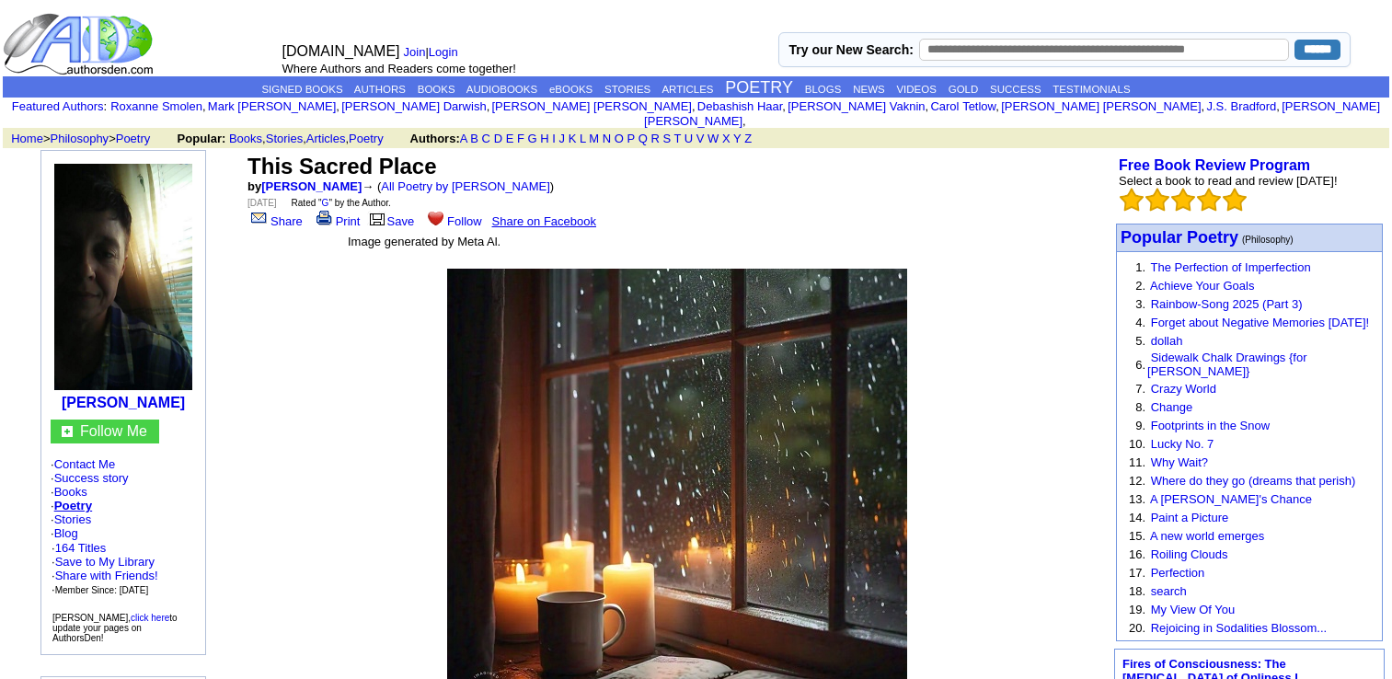 This screenshot has height=679, width=1392. I want to click on font: Where Authors and Readers come together!, so click(399, 68).